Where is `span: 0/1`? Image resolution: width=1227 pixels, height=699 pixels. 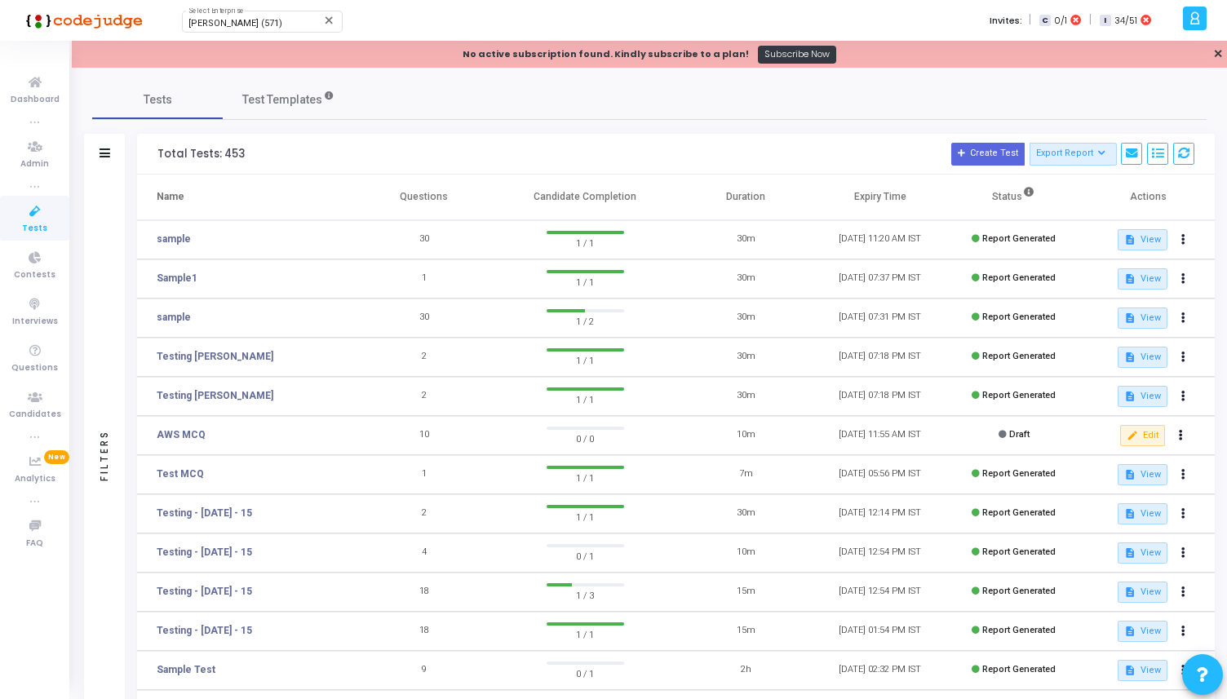 span: 0/1 is located at coordinates (1061, 20).